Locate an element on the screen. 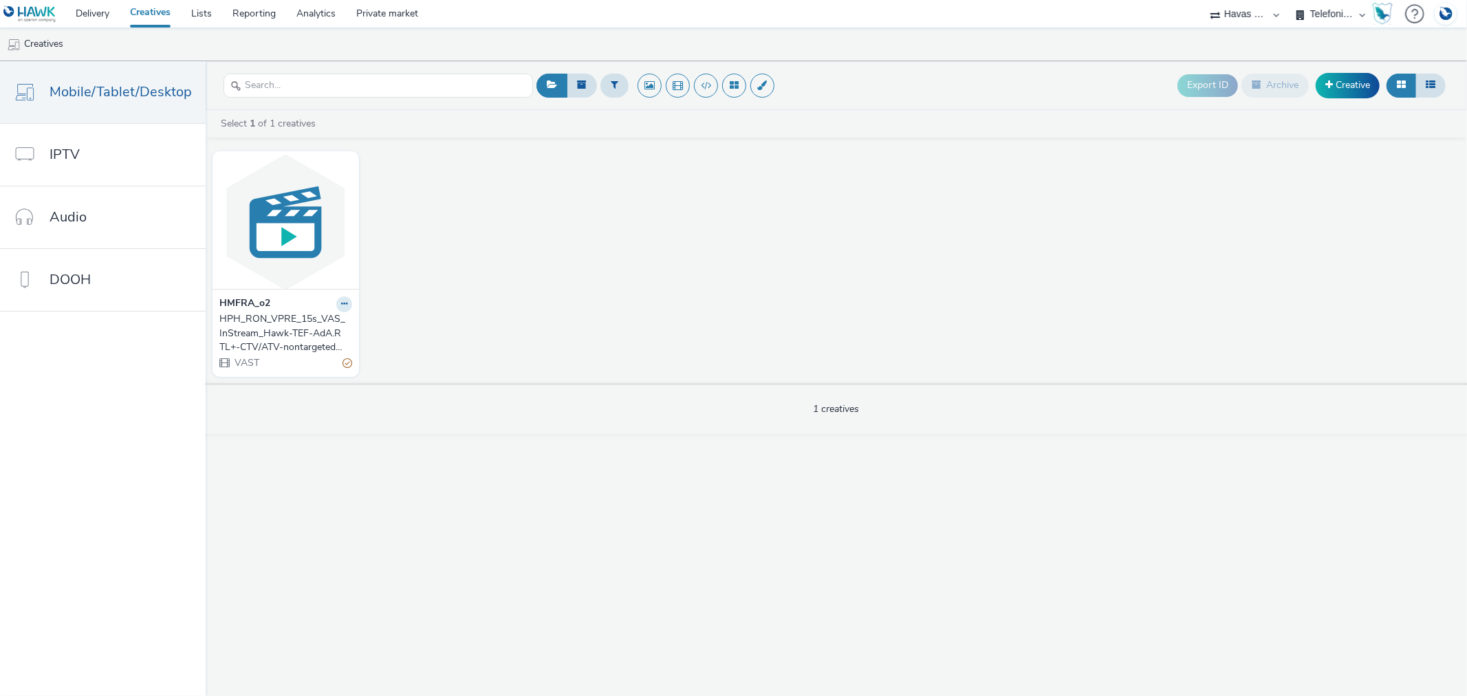 The image size is (1467, 696). img: Hawk Academy is located at coordinates (1383, 14).